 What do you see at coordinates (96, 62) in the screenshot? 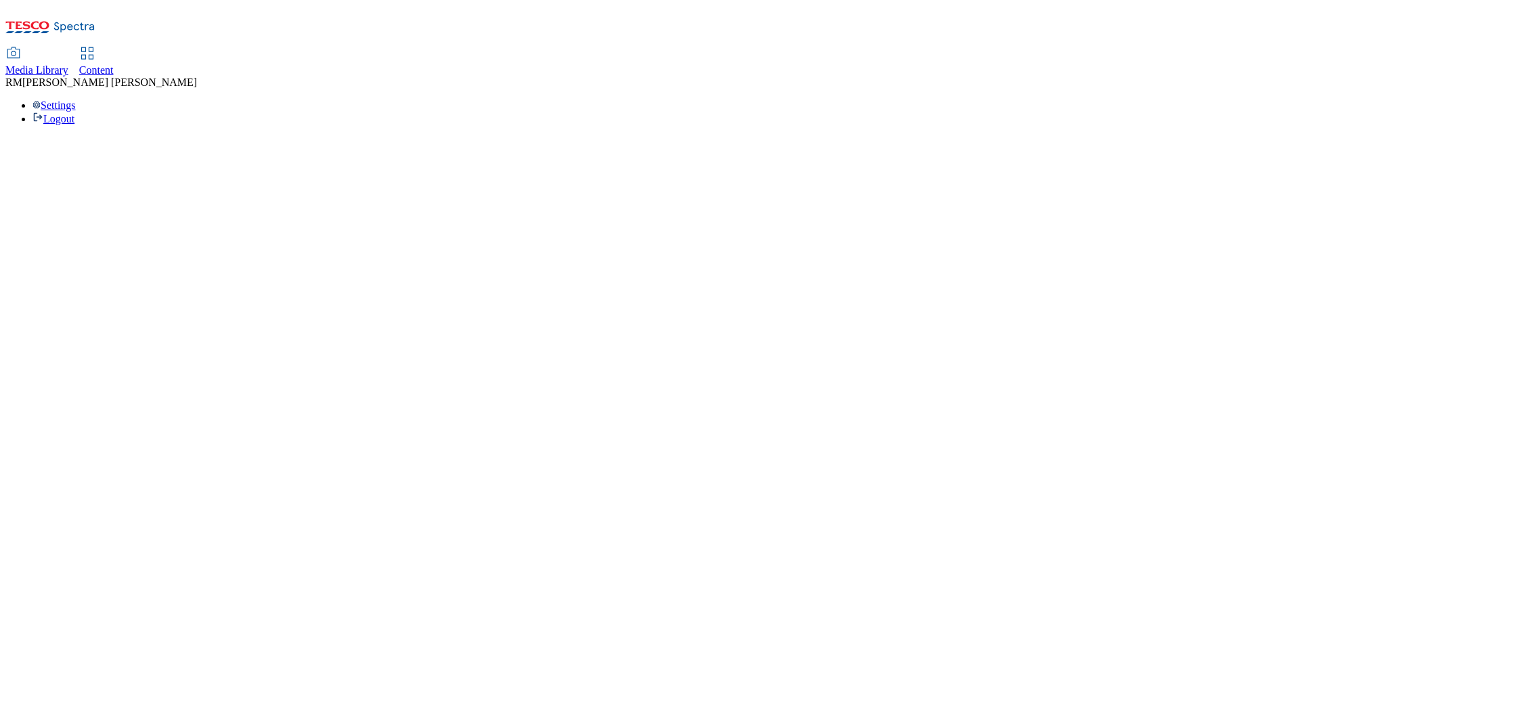
I see `a: Content` at bounding box center [96, 62].